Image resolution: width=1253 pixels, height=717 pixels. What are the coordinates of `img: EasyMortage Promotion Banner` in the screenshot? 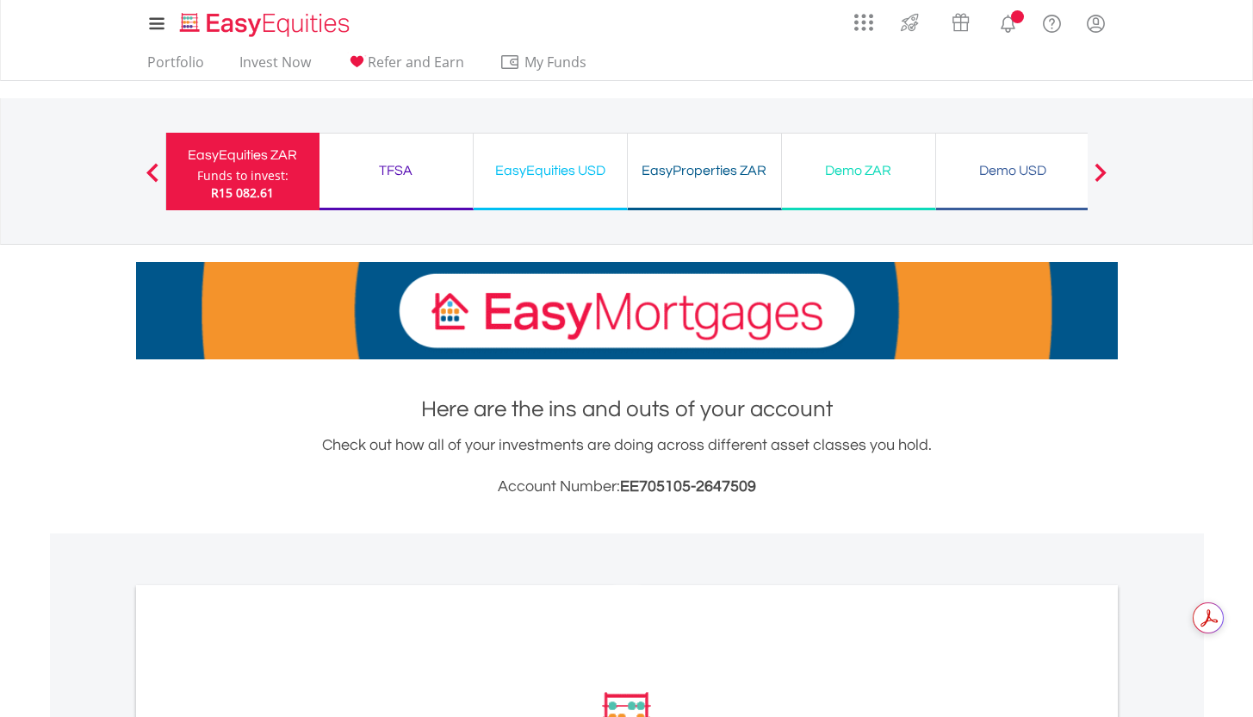 It's located at (627, 310).